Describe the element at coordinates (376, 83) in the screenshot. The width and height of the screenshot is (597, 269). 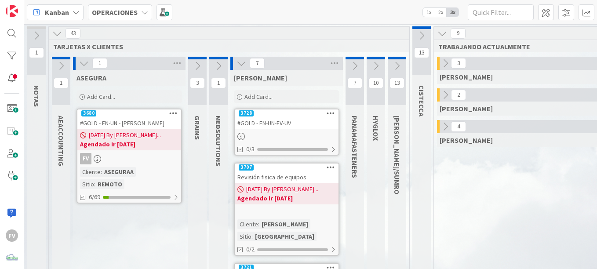
I see `span: 10` at that location.